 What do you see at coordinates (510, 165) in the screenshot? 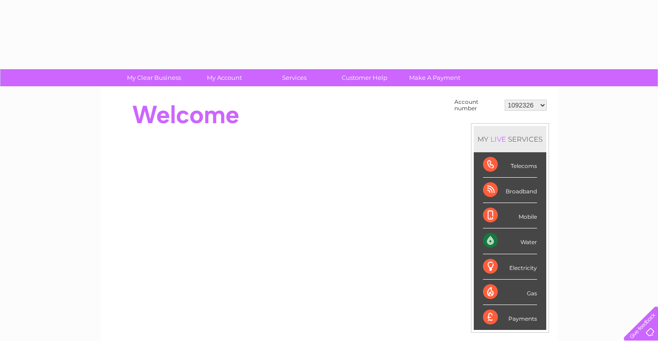
I see `div: Telecoms` at bounding box center [510, 165].